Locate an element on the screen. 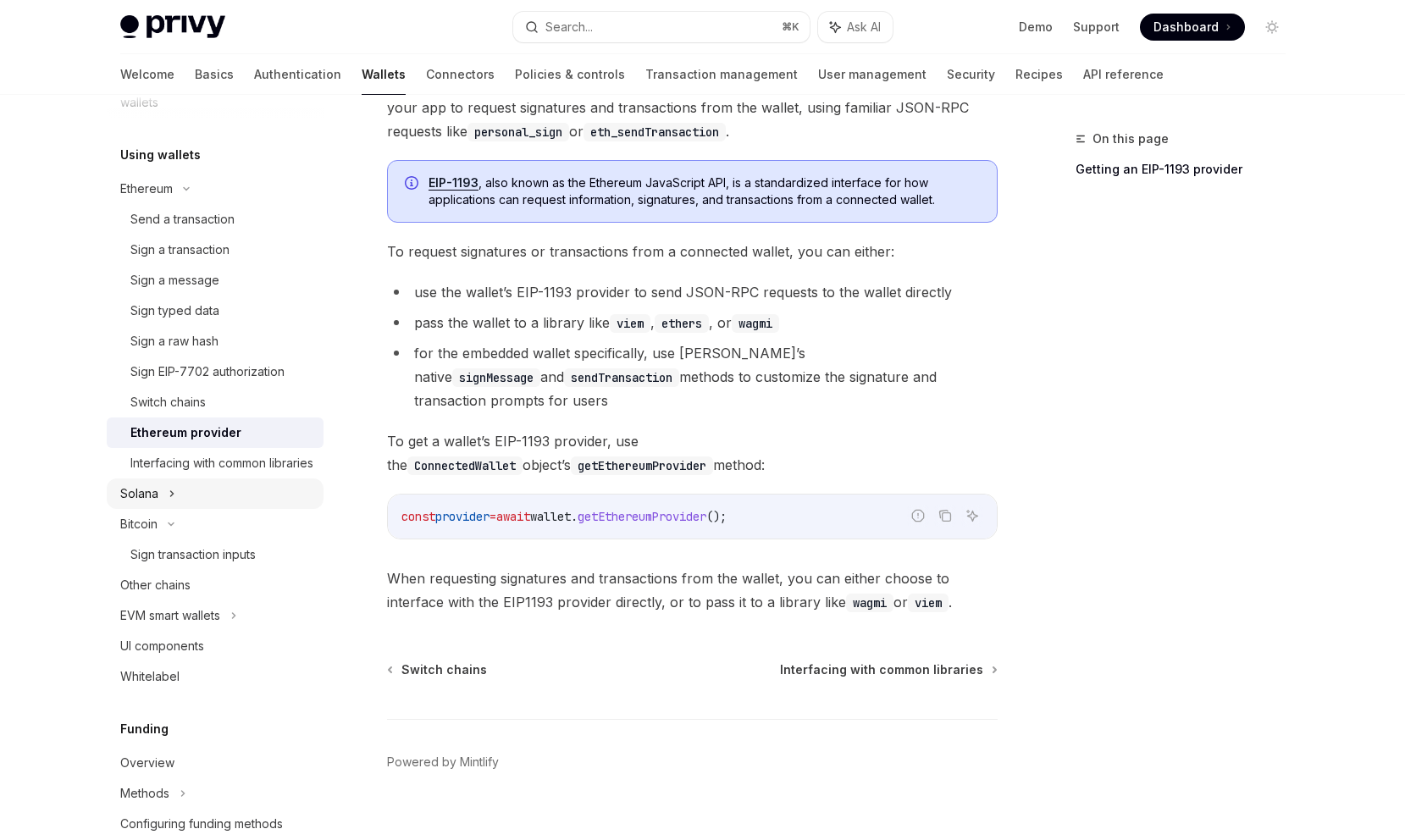 The width and height of the screenshot is (1405, 840). a: UI components is located at coordinates (215, 647).